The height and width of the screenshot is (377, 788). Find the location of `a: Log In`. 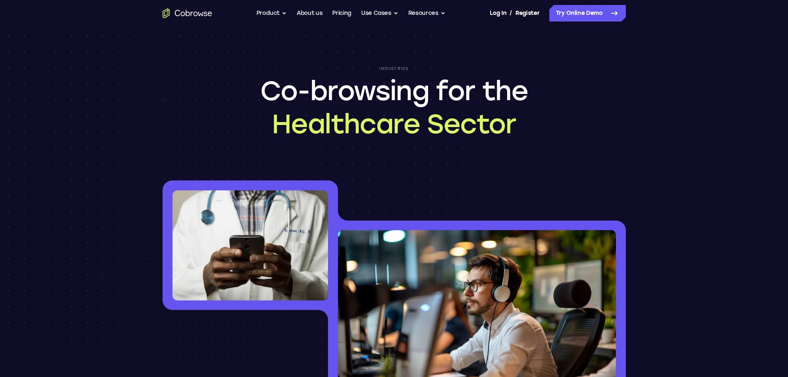

a: Log In is located at coordinates (498, 13).